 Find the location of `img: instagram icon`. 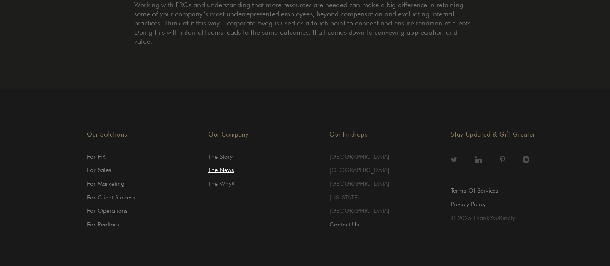

img: instagram icon is located at coordinates (526, 160).